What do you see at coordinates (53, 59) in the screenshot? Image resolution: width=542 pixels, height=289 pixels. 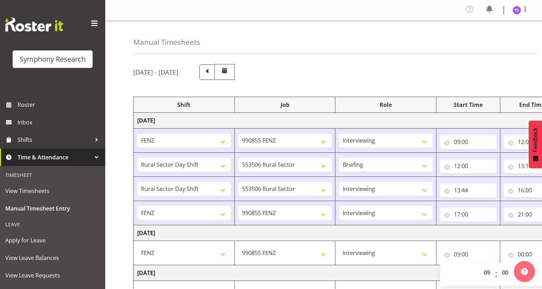 I see `div: Symphony Research` at bounding box center [53, 59].